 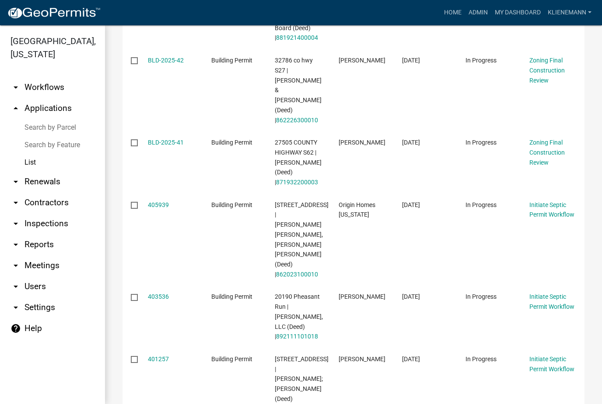 I want to click on a: Home, so click(x=453, y=13).